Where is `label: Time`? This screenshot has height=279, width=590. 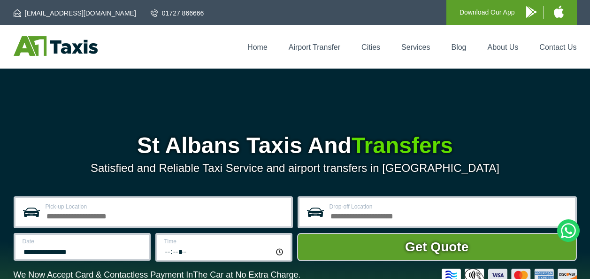
label: Time is located at coordinates (224, 241).